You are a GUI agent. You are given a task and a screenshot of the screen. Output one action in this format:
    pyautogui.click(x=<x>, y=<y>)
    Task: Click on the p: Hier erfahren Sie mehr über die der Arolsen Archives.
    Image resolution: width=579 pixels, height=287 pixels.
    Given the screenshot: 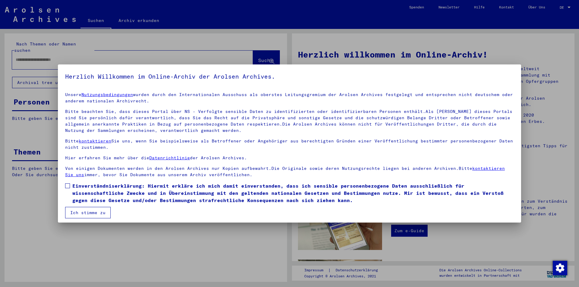 What is the action you would take?
    pyautogui.click(x=289, y=158)
    